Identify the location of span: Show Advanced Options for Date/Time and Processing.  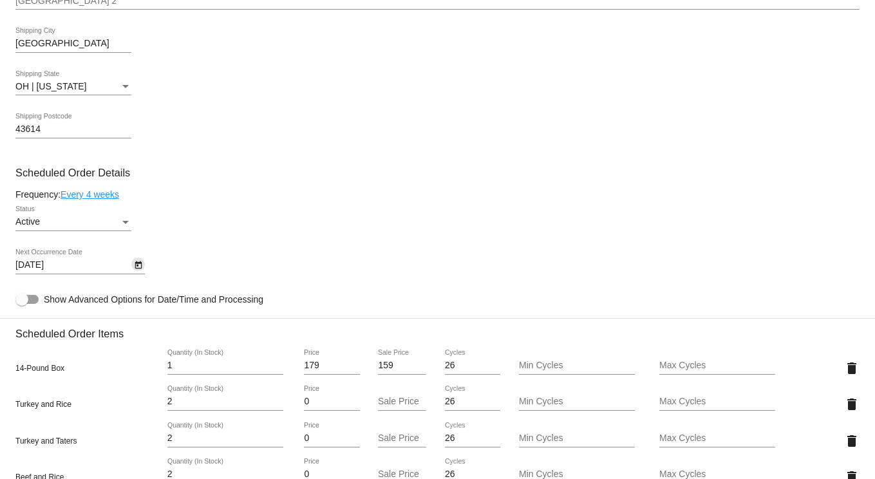
(153, 299).